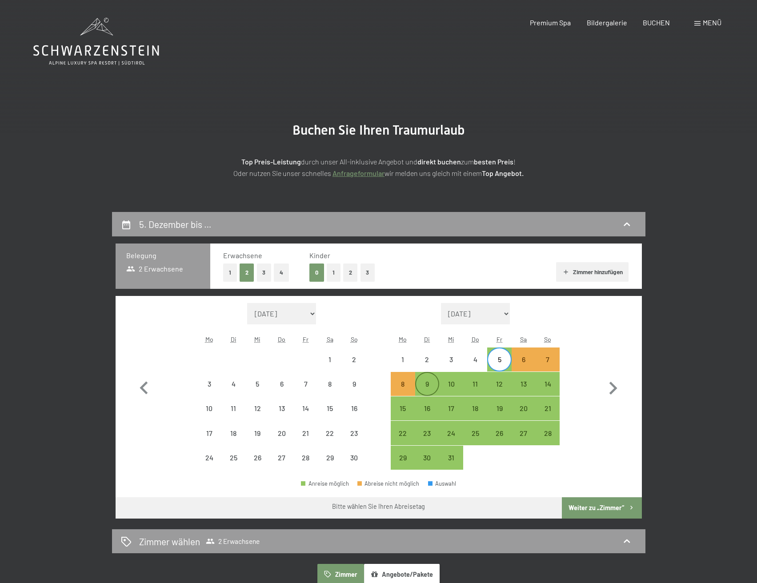 This screenshot has width=757, height=583. What do you see at coordinates (271, 161) in the screenshot?
I see `strong: Top Preis-Leistung` at bounding box center [271, 161].